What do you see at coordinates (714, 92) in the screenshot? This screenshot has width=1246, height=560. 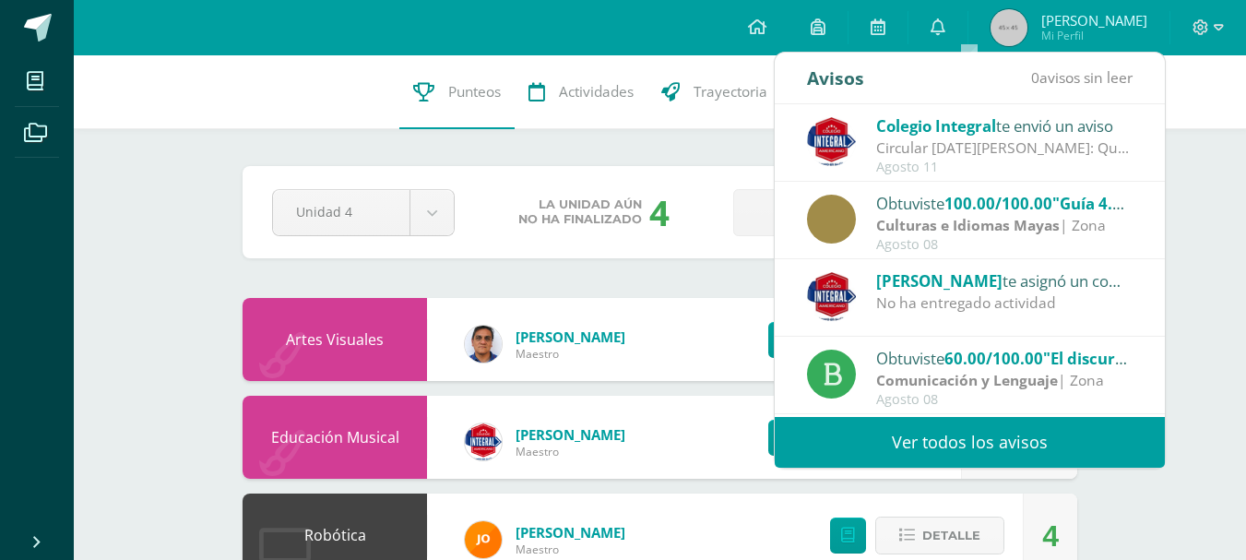 I see `a: Trayectoria` at bounding box center [714, 92].